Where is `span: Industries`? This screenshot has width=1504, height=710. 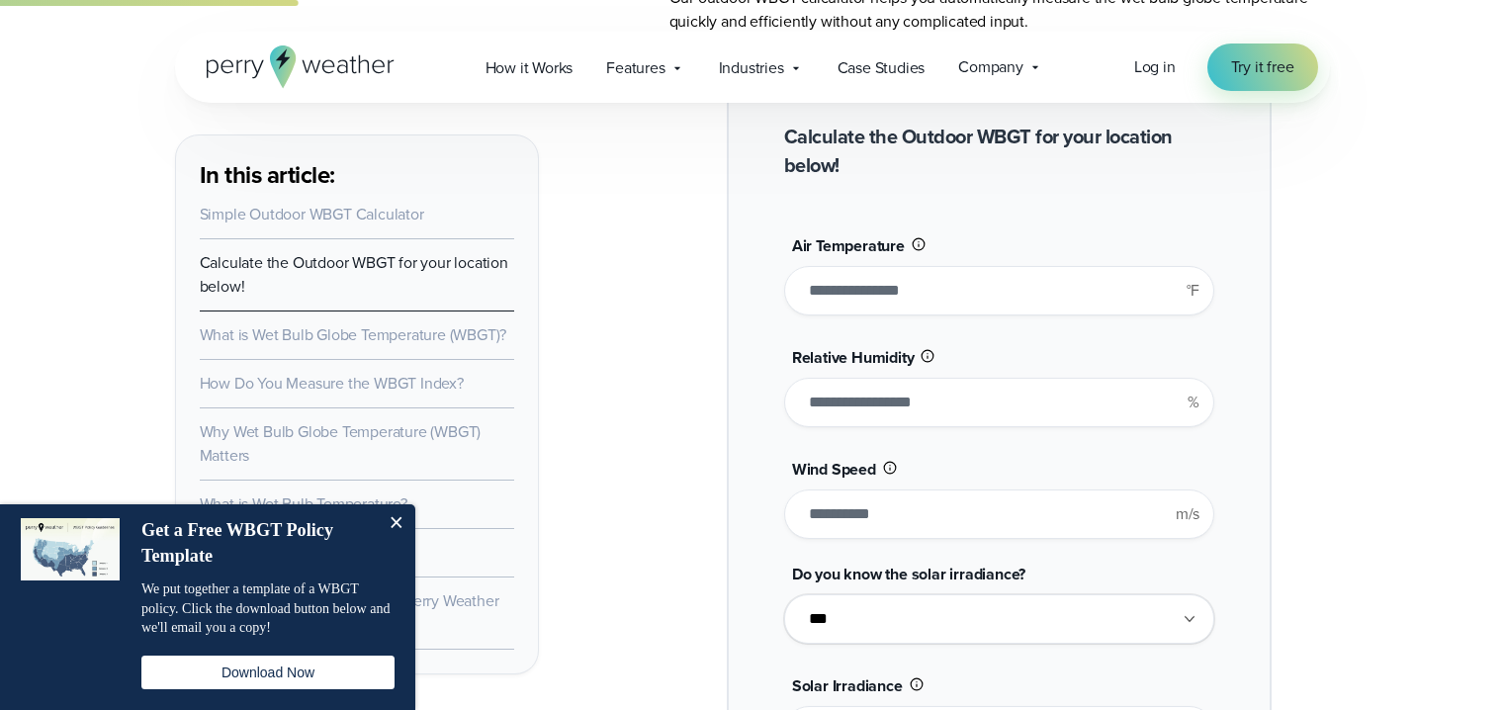
span: Industries is located at coordinates (752, 68).